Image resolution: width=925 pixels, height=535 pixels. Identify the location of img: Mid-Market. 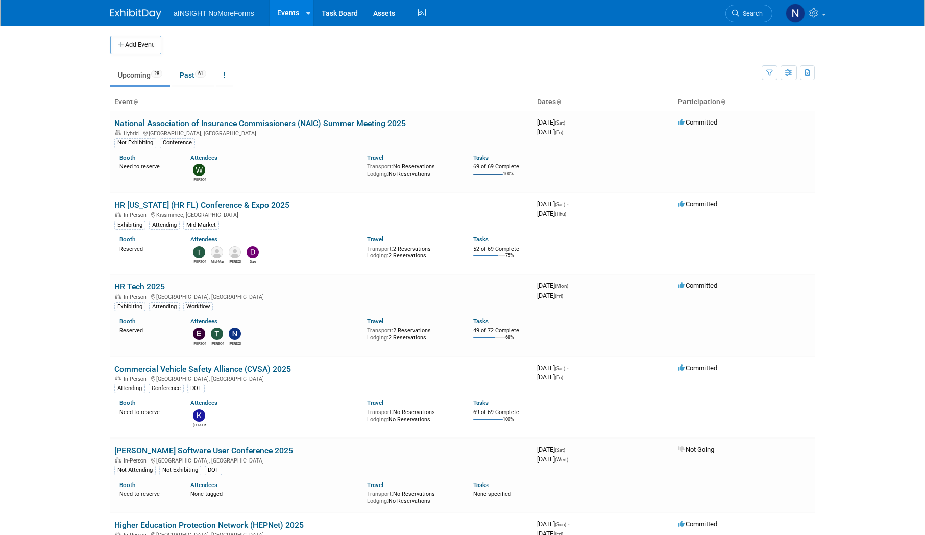
(217, 252).